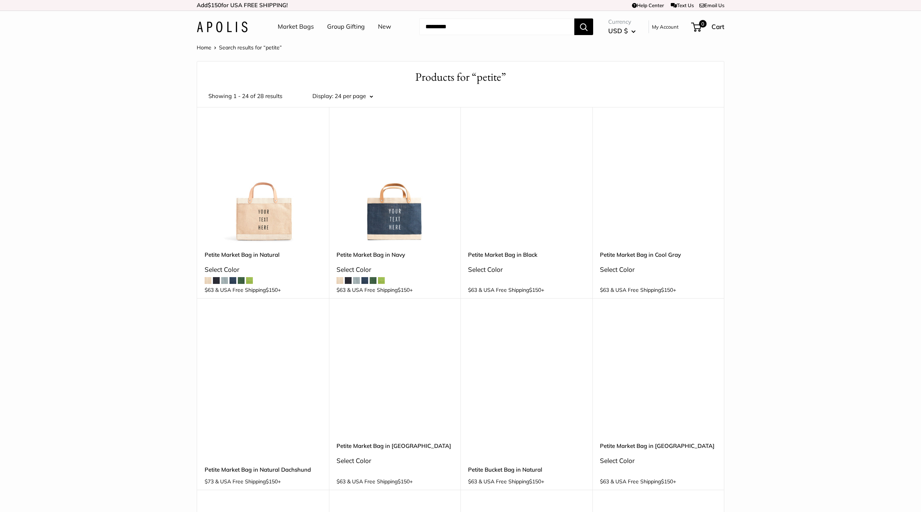 This screenshot has height=512, width=921. What do you see at coordinates (659, 375) in the screenshot?
I see `a: description_Make it yours with custom printed text.description_Take it anywhere with easy-grip ha...` at bounding box center [659, 375].